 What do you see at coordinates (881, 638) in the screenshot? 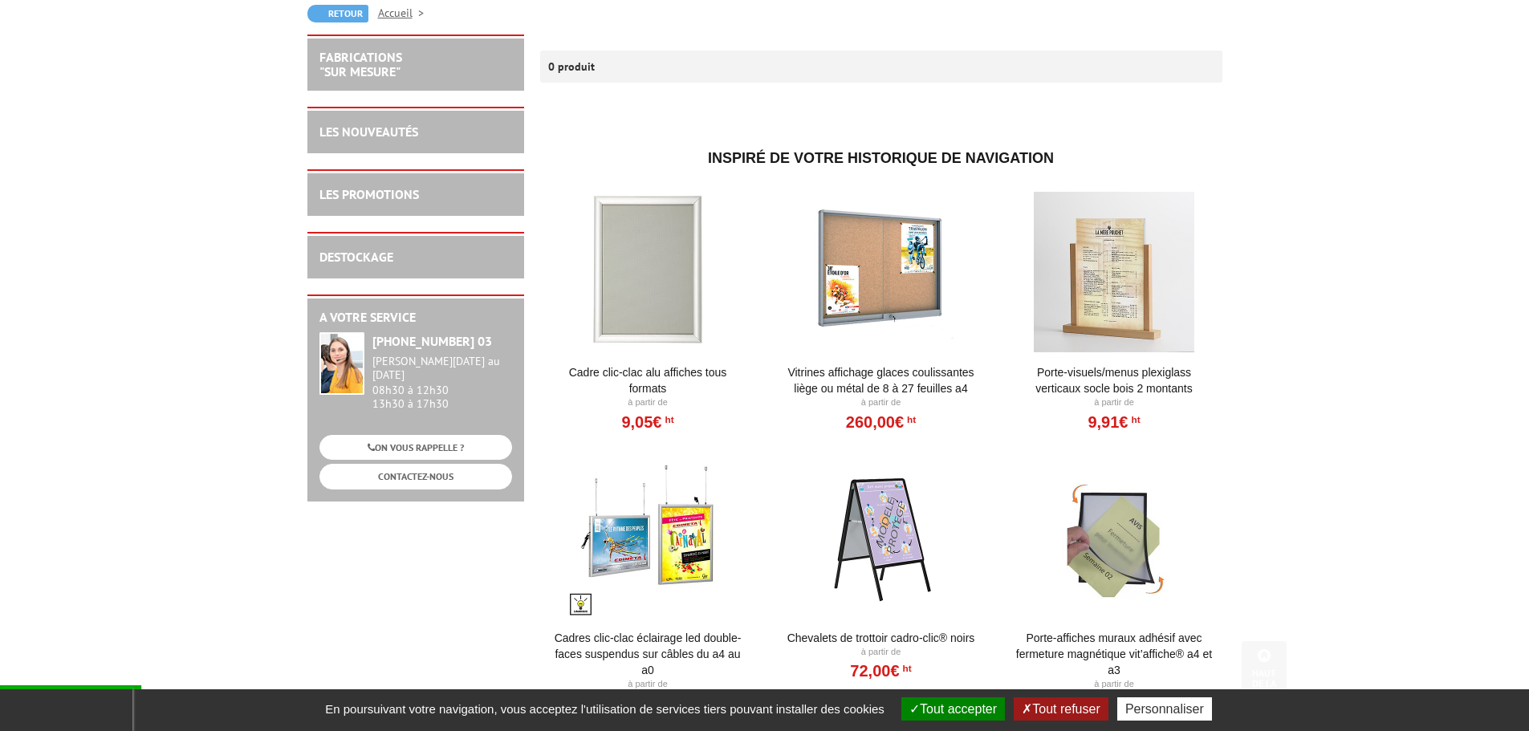
I see `a: Chevalets de trottoir Cadro-Clic® Noirs` at bounding box center [881, 638].